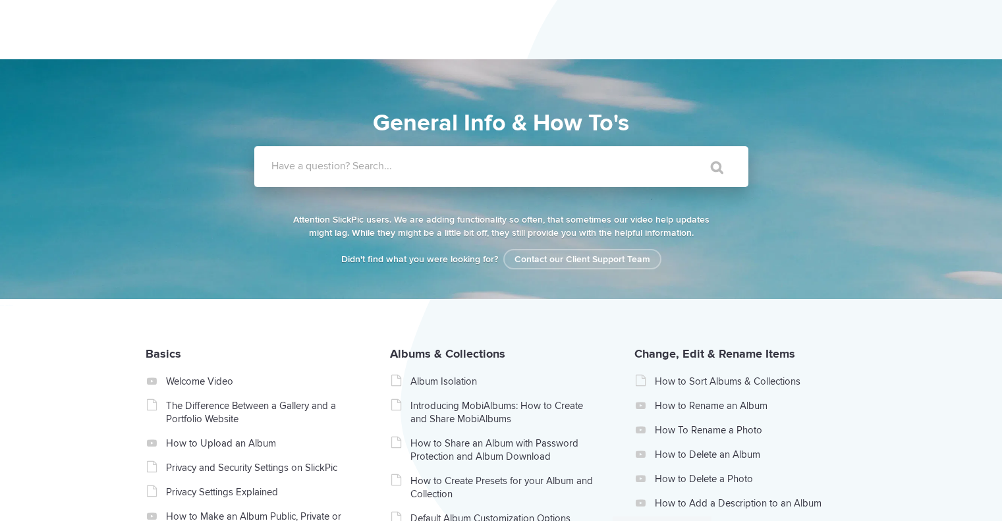 This screenshot has width=1002, height=521. I want to click on a: Albums & Collections, so click(448, 354).